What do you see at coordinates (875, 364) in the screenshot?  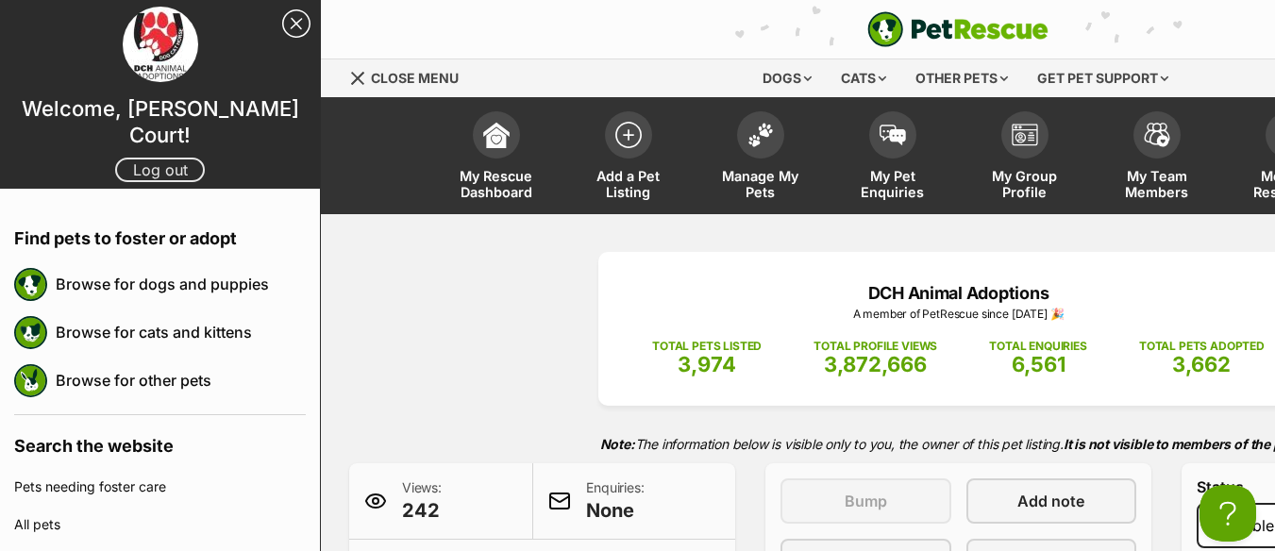 I see `span: 3,872,666` at bounding box center [875, 364].